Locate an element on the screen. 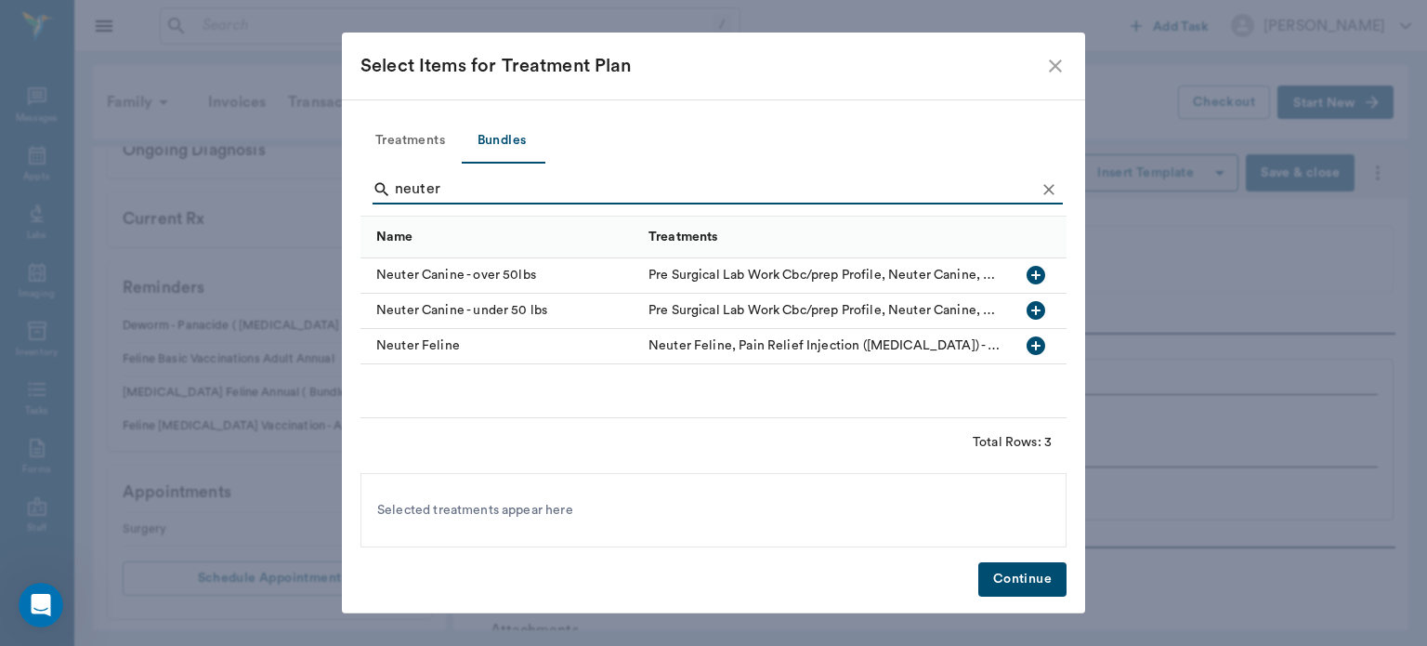 Image resolution: width=1427 pixels, height=646 pixels. input: Find a treatment is located at coordinates (714, 189).